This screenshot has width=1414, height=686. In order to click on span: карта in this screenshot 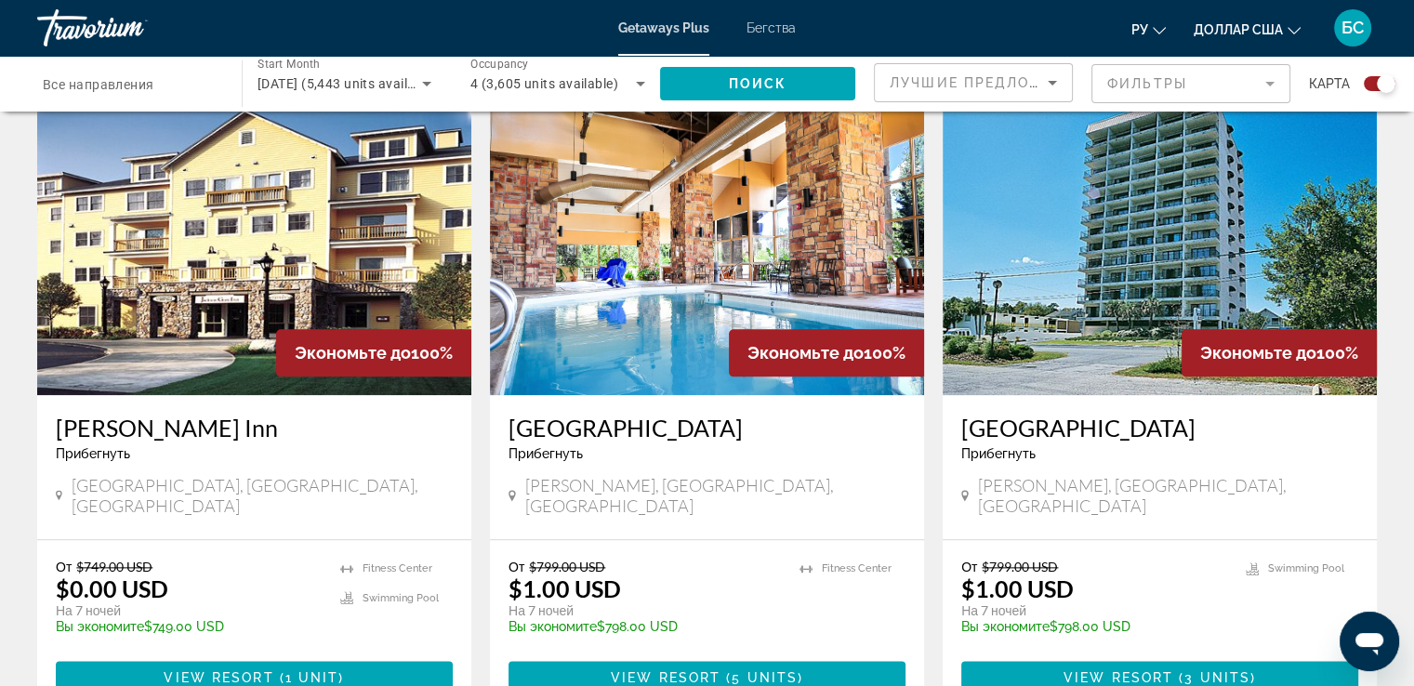, I will do `click(1329, 84)`.